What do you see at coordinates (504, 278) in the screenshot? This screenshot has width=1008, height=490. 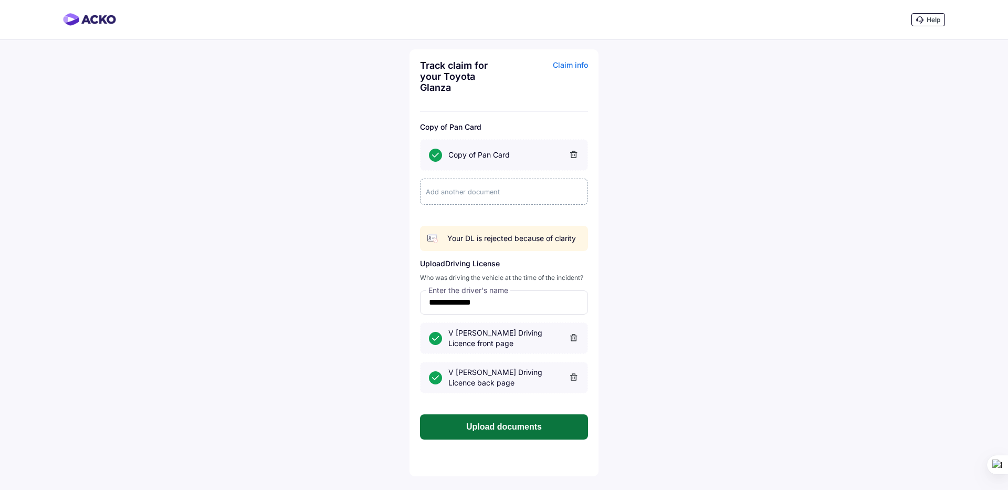 I see `div: Who was driving the vehicle at the time of the incident?` at bounding box center [504, 278].